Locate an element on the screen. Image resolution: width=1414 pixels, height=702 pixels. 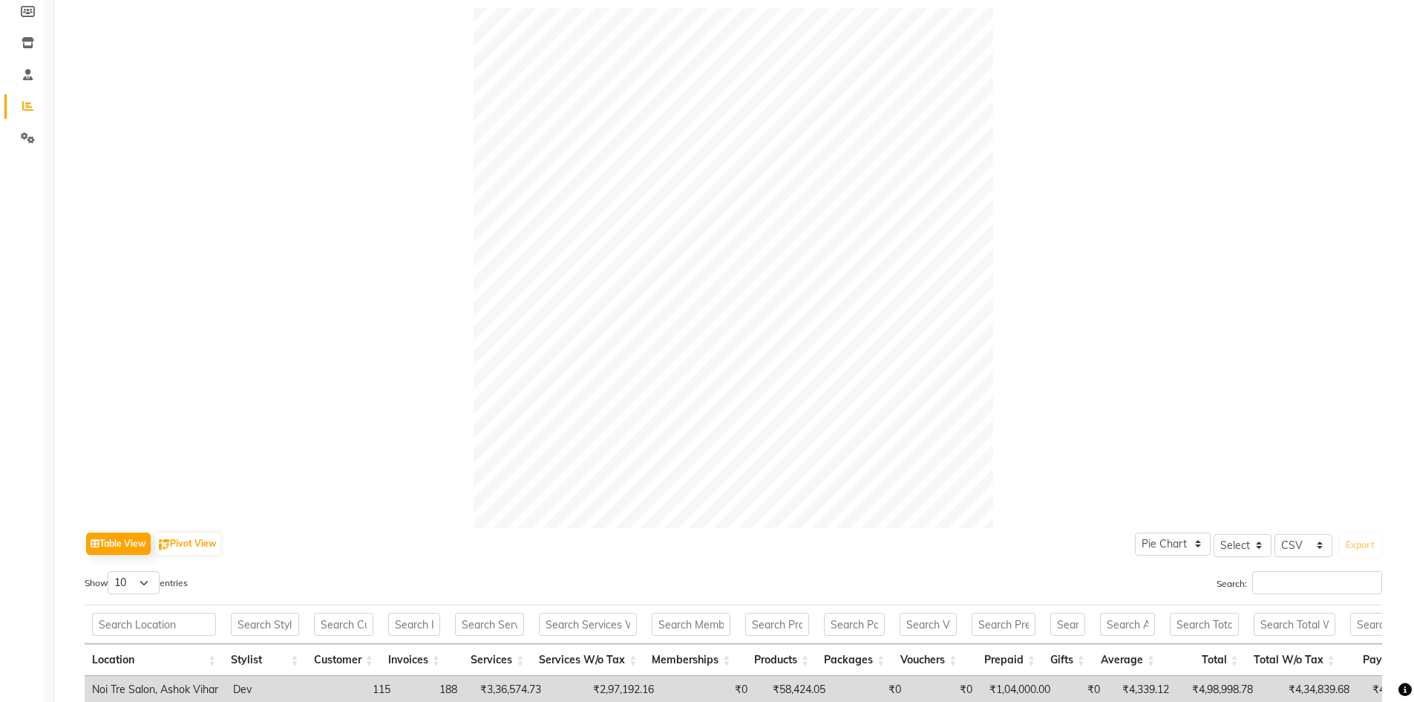
input: Search Prepaid is located at coordinates (1003, 624).